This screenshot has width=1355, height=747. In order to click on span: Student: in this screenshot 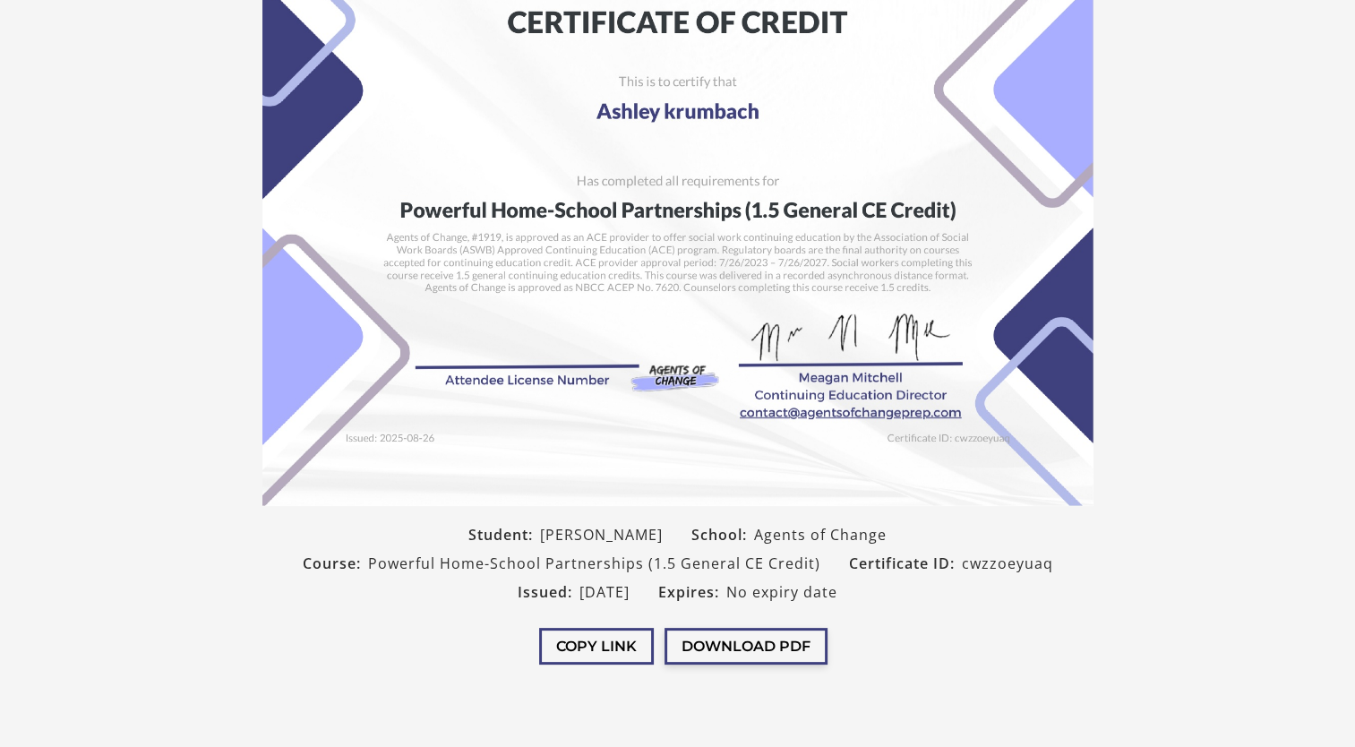, I will do `click(504, 535)`.